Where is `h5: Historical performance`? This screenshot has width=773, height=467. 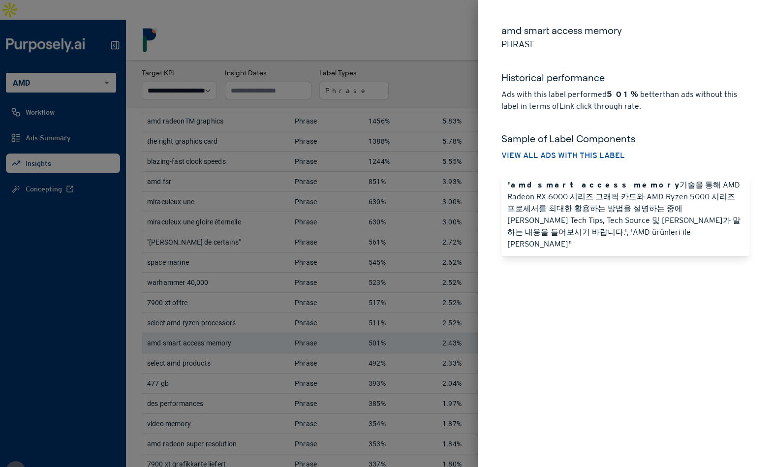 h5: Historical performance is located at coordinates (626, 80).